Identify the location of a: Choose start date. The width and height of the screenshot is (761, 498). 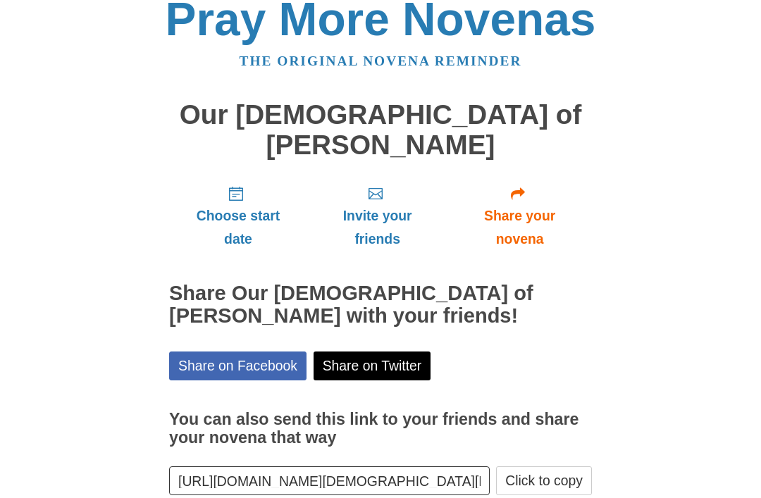
(238, 216).